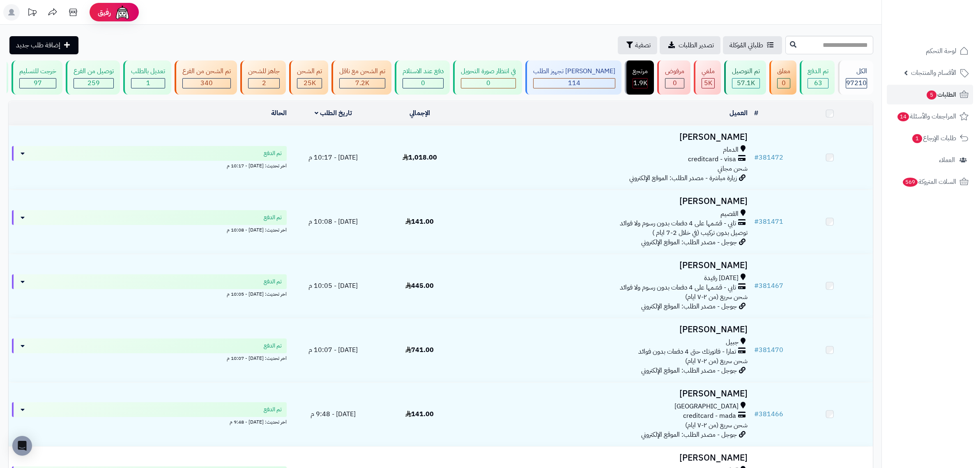 This screenshot has width=978, height=468. What do you see at coordinates (640, 83) in the screenshot?
I see `div: 1855` at bounding box center [640, 83].